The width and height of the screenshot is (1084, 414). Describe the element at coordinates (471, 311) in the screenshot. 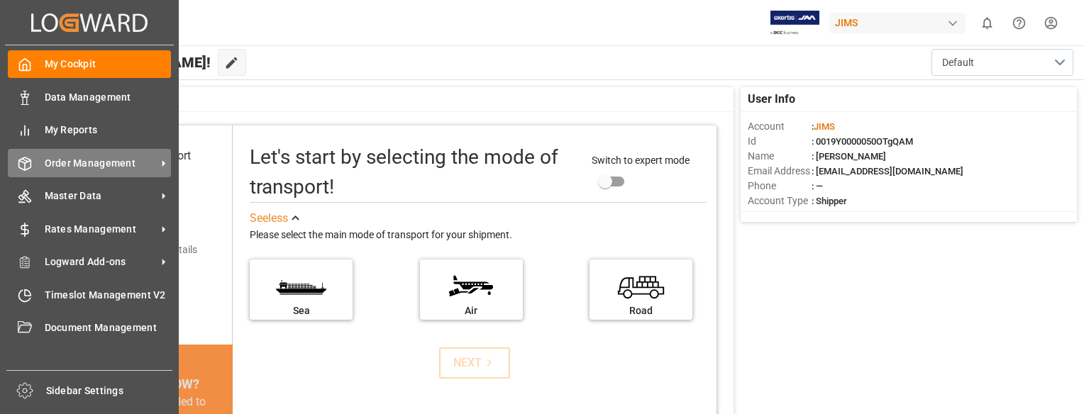

I see `div: Air` at that location.